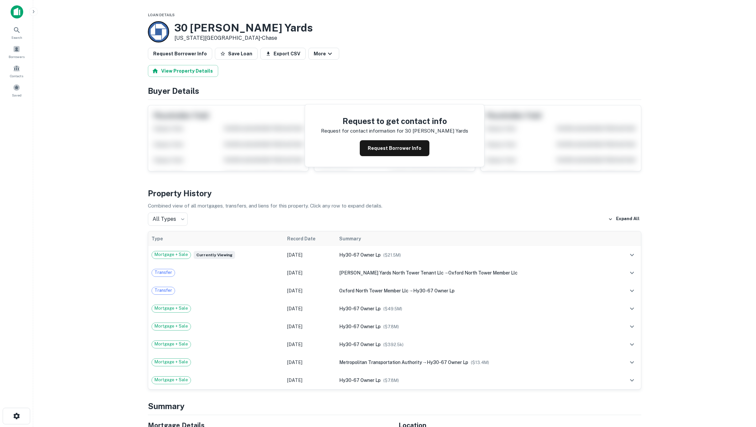 The height and width of the screenshot is (427, 756). Describe the element at coordinates (362, 131) in the screenshot. I see `p: Request for contact information for` at that location.